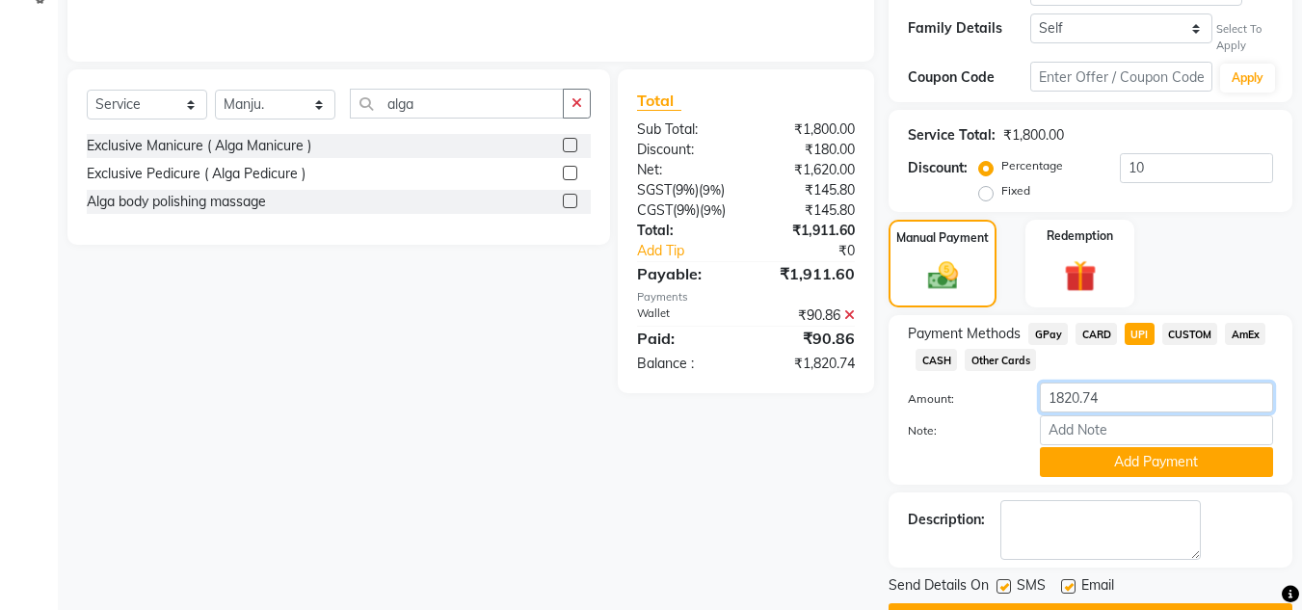 The width and height of the screenshot is (1302, 610). Describe the element at coordinates (684, 363) in the screenshot. I see `div: Balance :` at that location.